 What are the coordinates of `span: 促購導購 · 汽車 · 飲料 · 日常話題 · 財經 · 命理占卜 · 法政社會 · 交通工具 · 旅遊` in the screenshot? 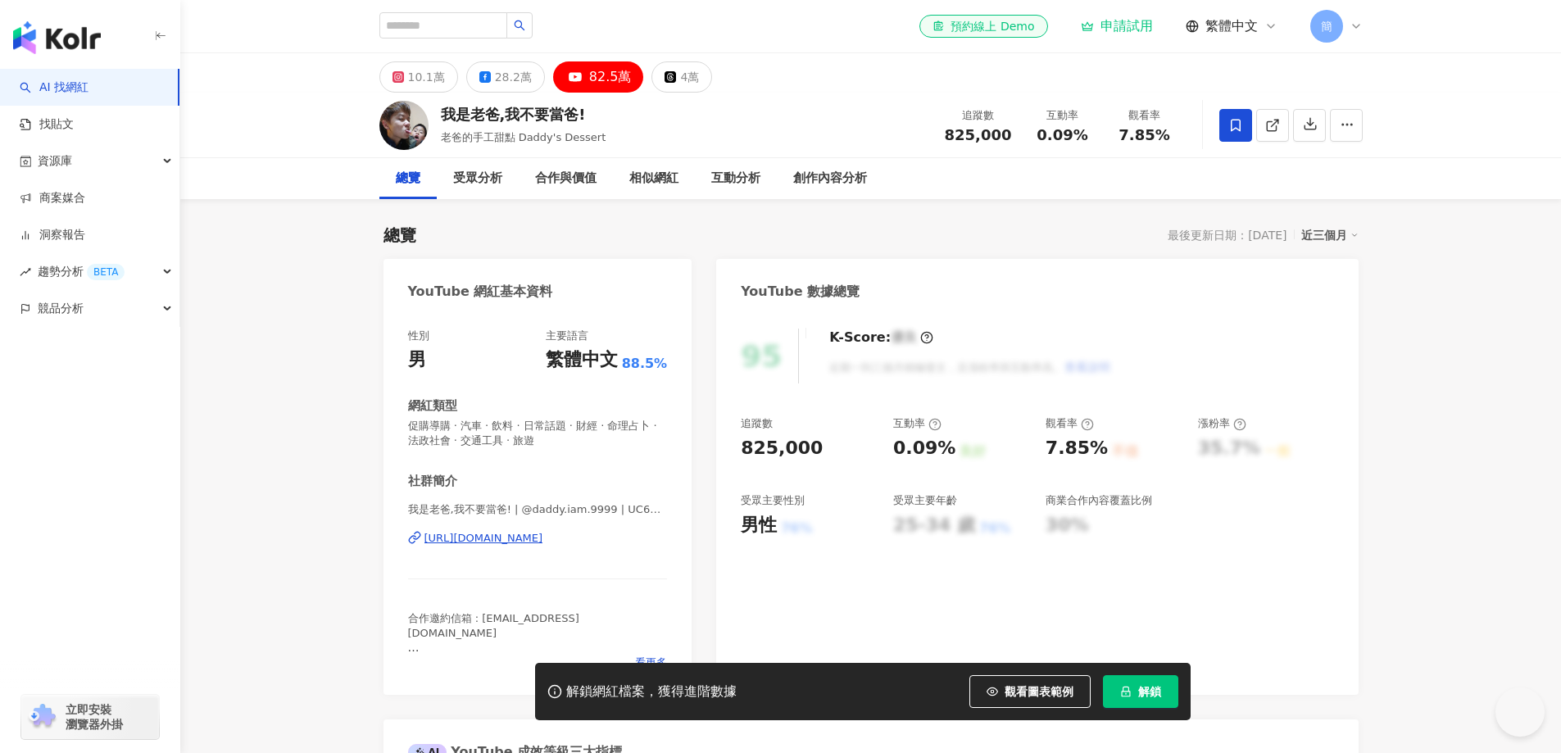 It's located at (538, 434).